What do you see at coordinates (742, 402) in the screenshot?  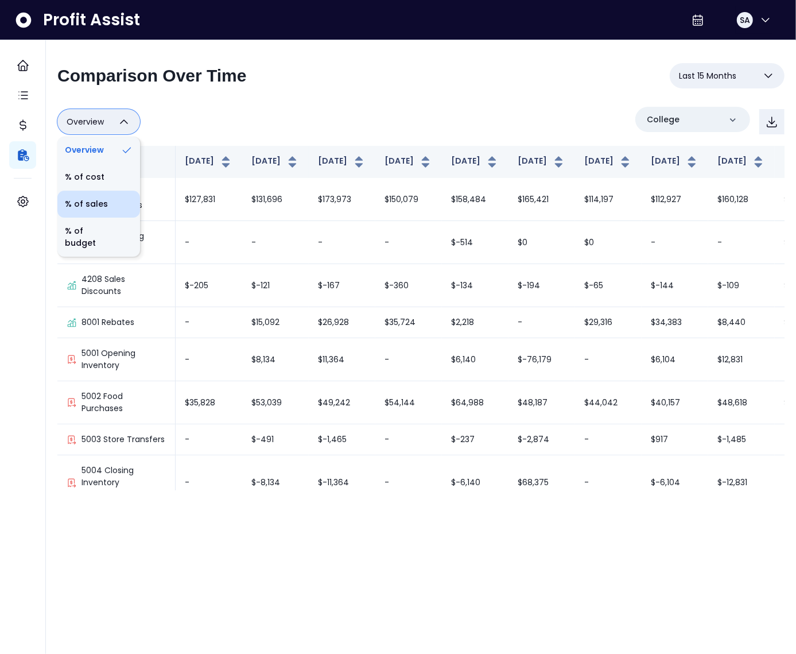 I see `td: $48,618` at bounding box center [742, 402].